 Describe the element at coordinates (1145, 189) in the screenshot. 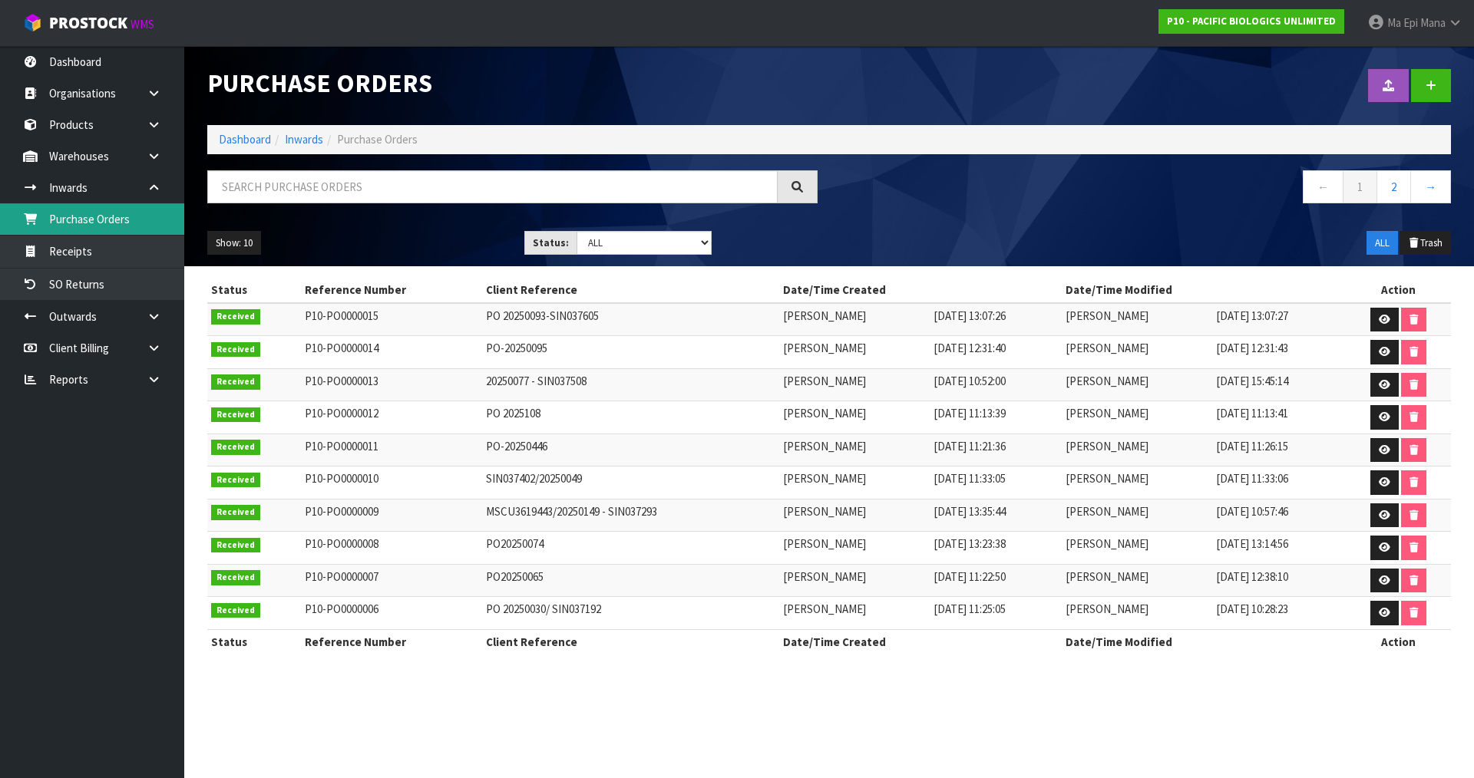

I see `nav: Page navigation` at that location.